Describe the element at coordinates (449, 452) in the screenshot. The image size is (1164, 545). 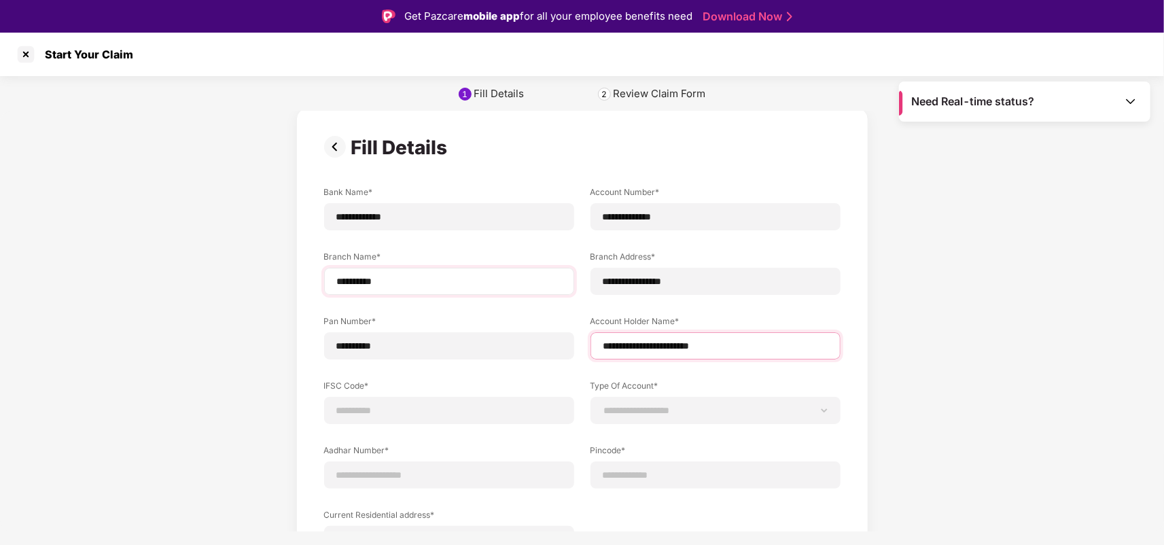
I see `label: Aadhar Number*` at that location.